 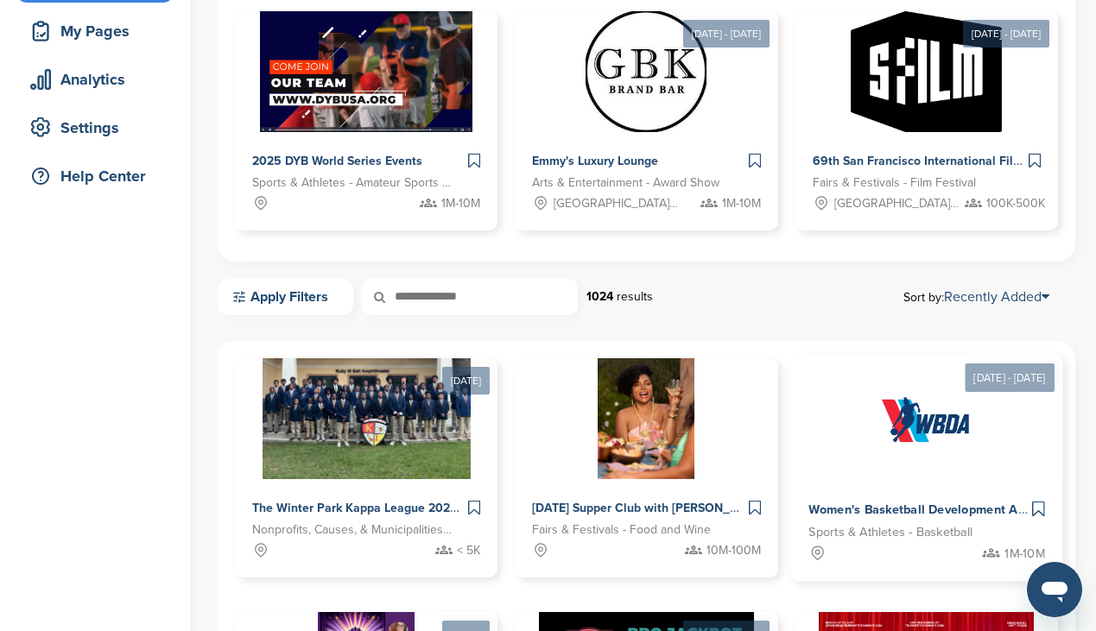 I want to click on span: Arts & Entertainment - Award Show, so click(x=625, y=183).